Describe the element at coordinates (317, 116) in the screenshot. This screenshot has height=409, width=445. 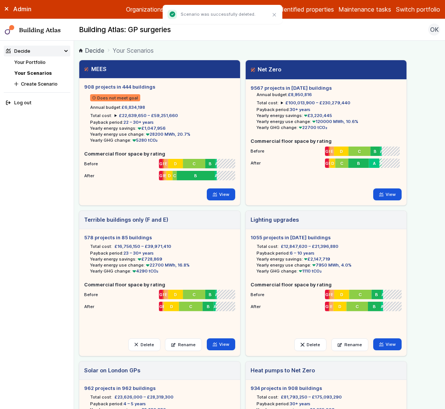
I see `span: £3,220,445` at that location.